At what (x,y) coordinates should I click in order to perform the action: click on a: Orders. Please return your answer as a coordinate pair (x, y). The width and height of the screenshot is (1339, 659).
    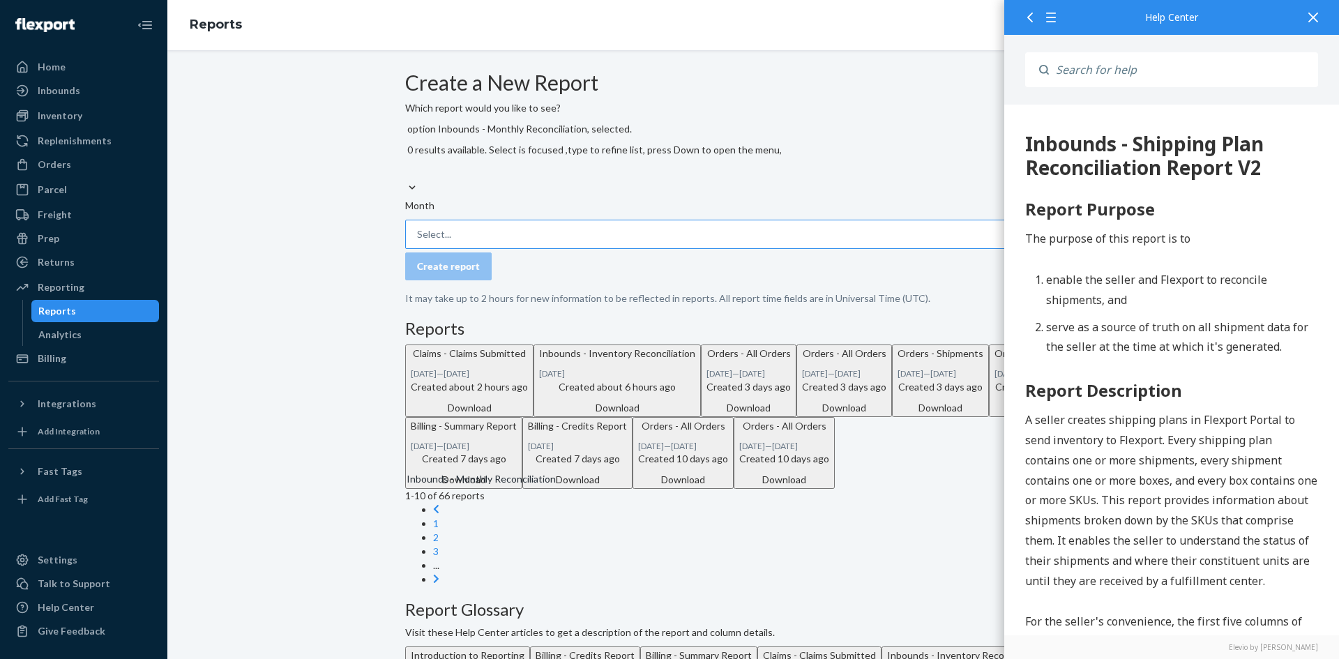
    Looking at the image, I should click on (84, 165).